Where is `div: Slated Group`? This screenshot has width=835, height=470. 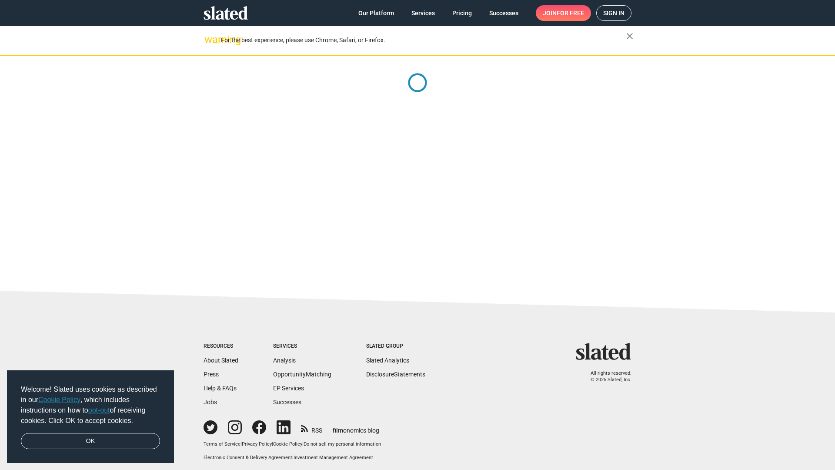
div: Slated Group is located at coordinates (396, 346).